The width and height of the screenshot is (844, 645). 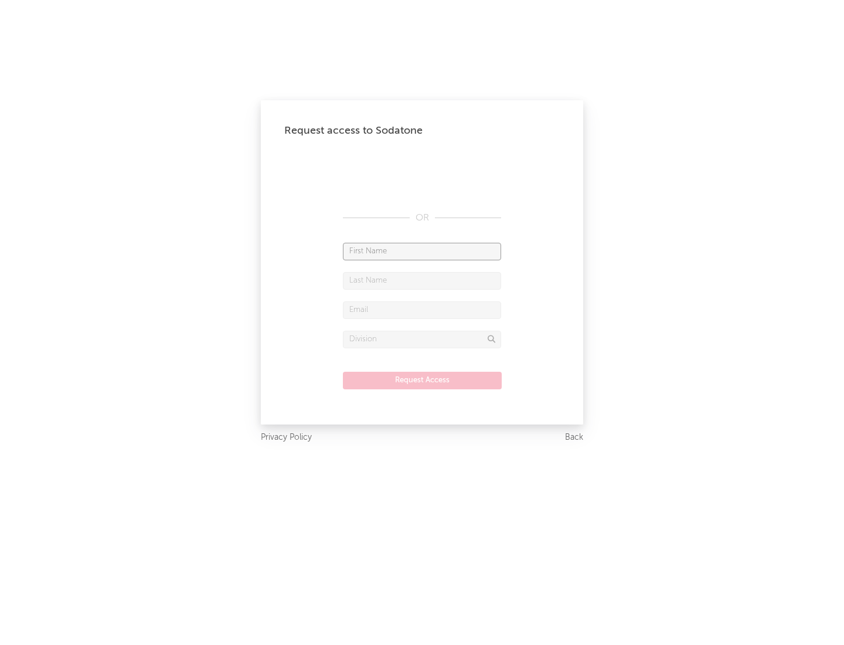 What do you see at coordinates (422, 131) in the screenshot?
I see `div: Request access to Sodatone` at bounding box center [422, 131].